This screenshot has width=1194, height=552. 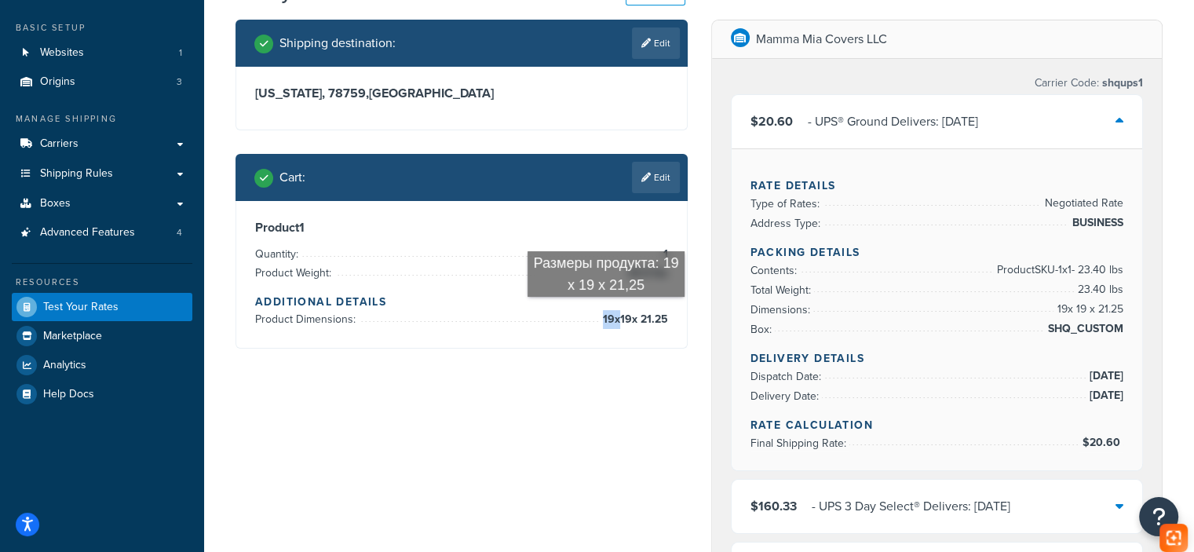 I want to click on span: Type of Rates:, so click(x=787, y=203).